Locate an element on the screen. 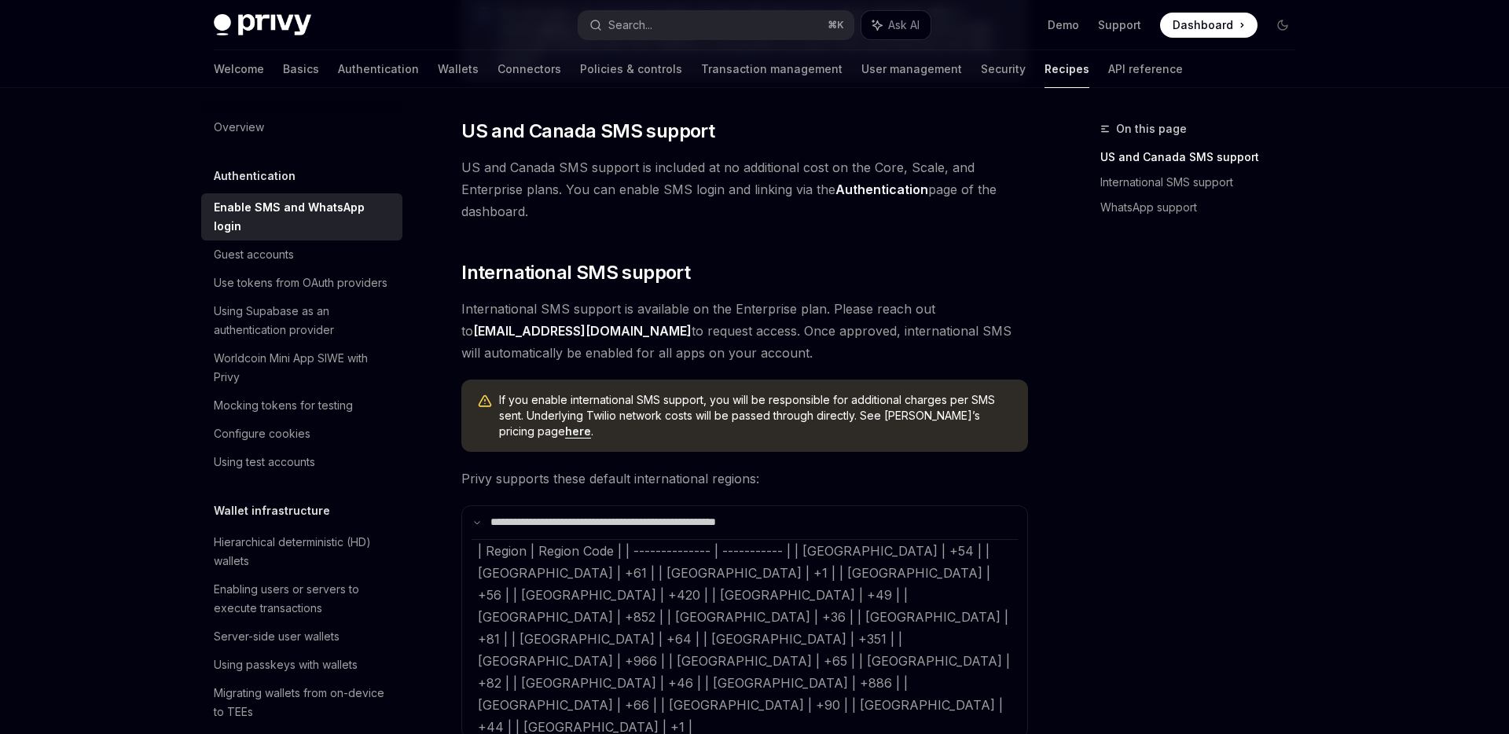 This screenshot has height=734, width=1509. a: Authentication is located at coordinates (378, 69).